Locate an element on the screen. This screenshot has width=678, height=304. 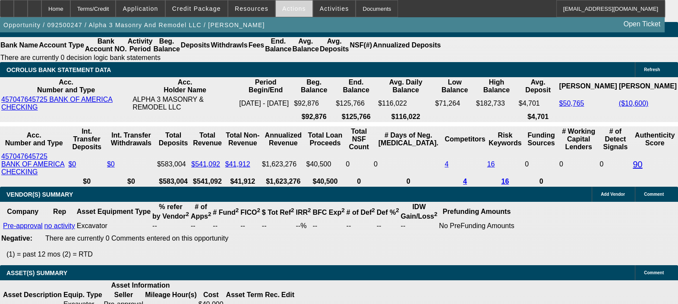
th: Competitors is located at coordinates (464, 139).